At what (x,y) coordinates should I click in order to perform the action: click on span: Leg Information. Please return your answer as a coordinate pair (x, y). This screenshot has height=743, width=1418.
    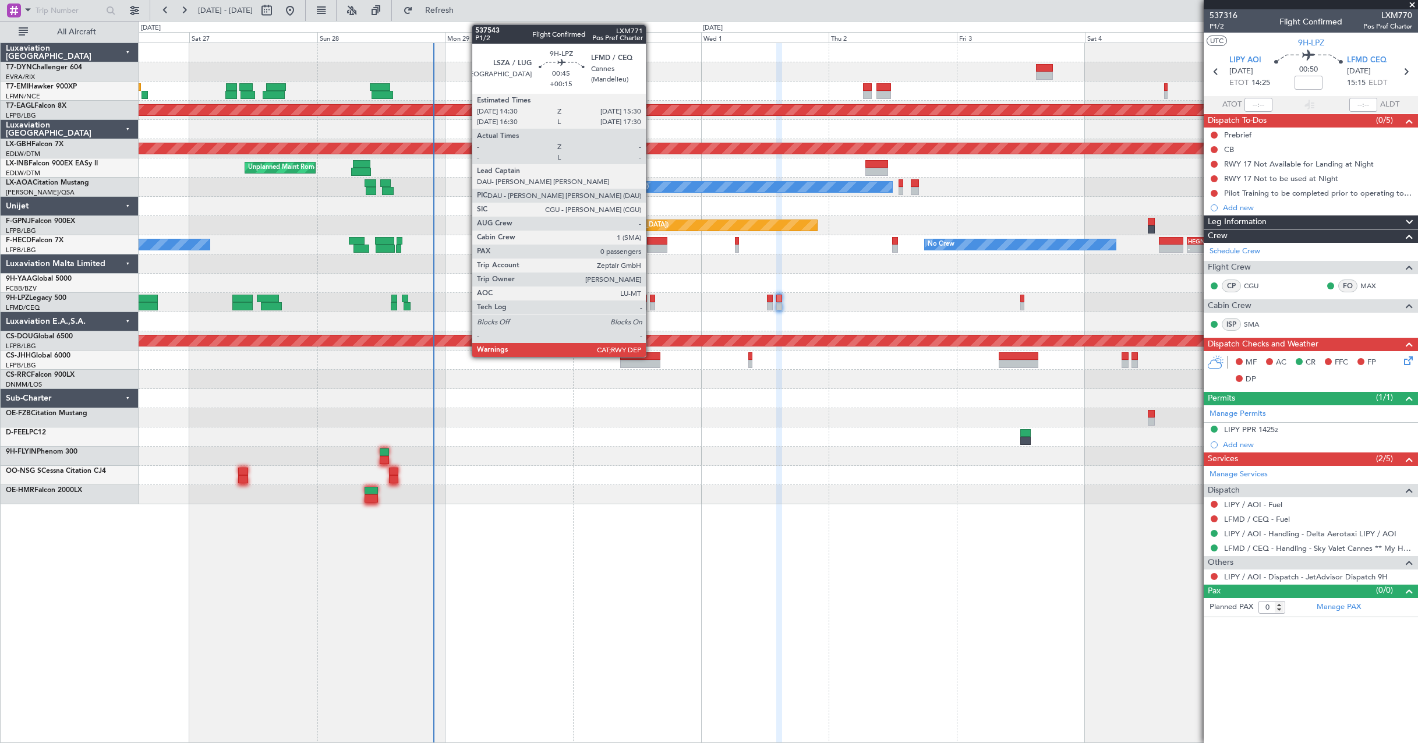
    Looking at the image, I should click on (1237, 222).